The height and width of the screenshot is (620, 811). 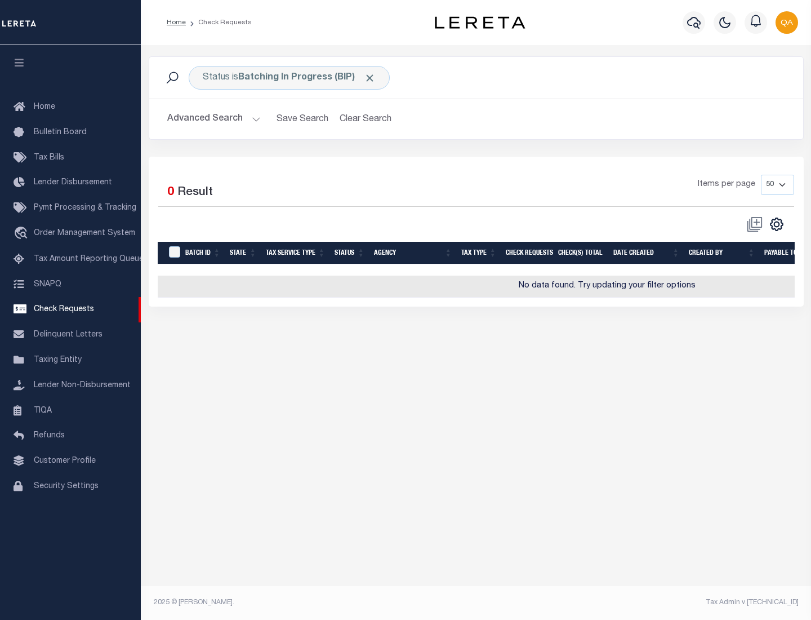 What do you see at coordinates (171, 192) in the screenshot?
I see `span: 0` at bounding box center [171, 192].